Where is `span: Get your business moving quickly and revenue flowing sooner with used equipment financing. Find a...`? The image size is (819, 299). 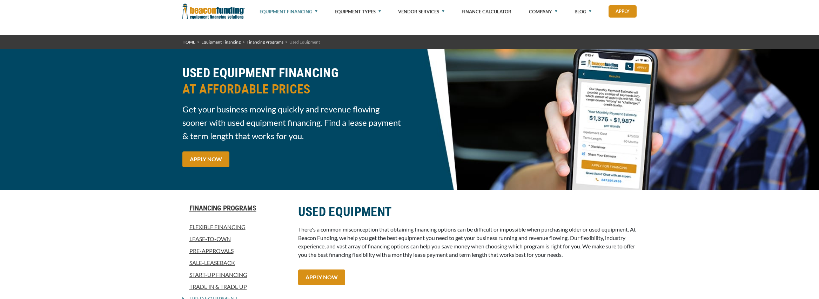
span: Get your business moving quickly and revenue flowing sooner with used equipment financing. Find a... is located at coordinates (294, 122).